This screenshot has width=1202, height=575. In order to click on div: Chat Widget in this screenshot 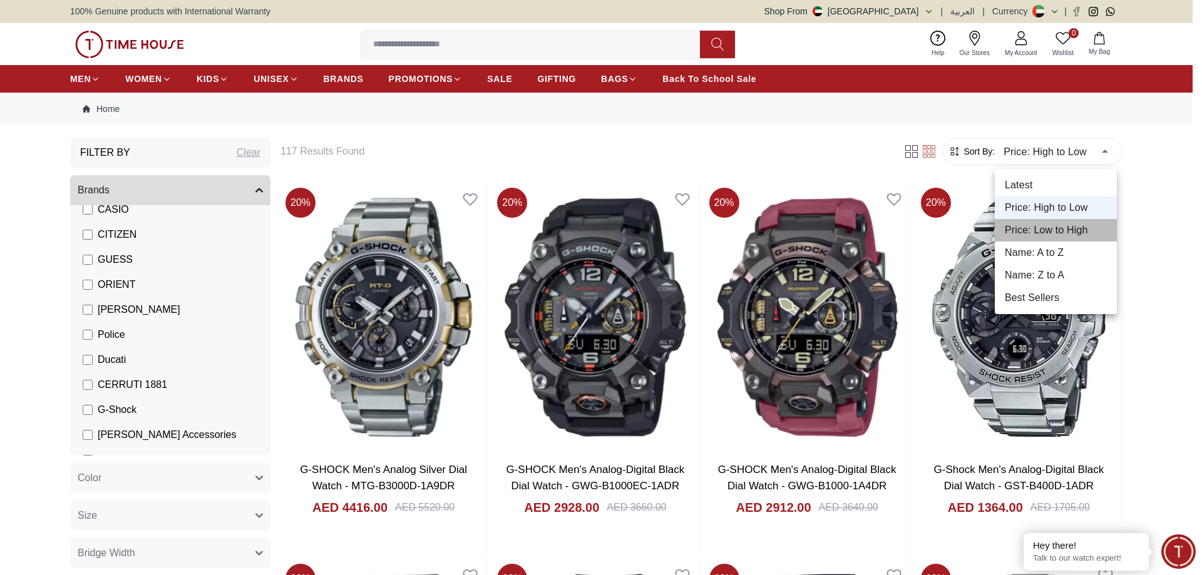, I will do `click(1178, 551)`.